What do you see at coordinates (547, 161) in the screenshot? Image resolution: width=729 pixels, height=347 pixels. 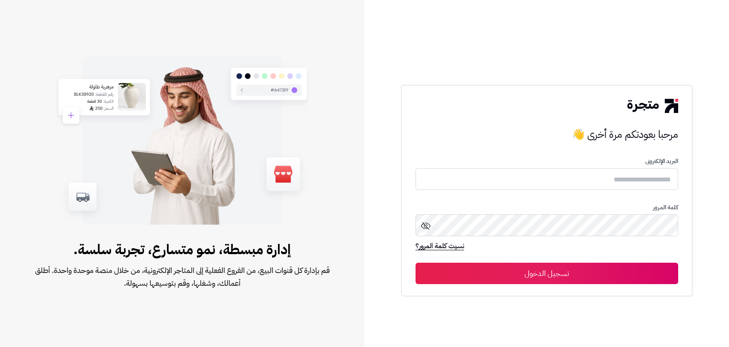 I see `p: البريد الإلكترونى` at bounding box center [547, 161].